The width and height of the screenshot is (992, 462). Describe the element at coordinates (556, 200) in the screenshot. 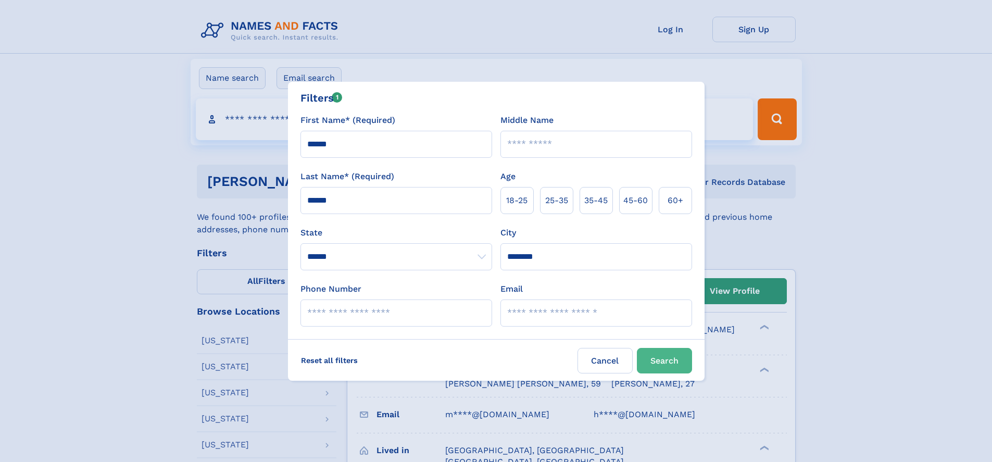

I see `span: 25‑35` at that location.